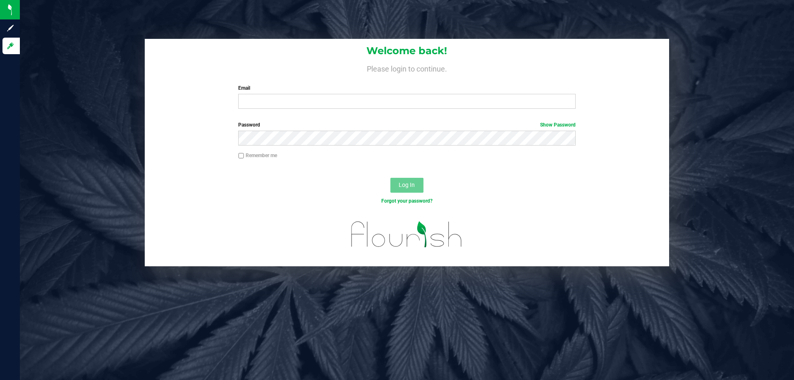 The width and height of the screenshot is (794, 380). What do you see at coordinates (241, 156) in the screenshot?
I see `input: Remember me` at bounding box center [241, 156].